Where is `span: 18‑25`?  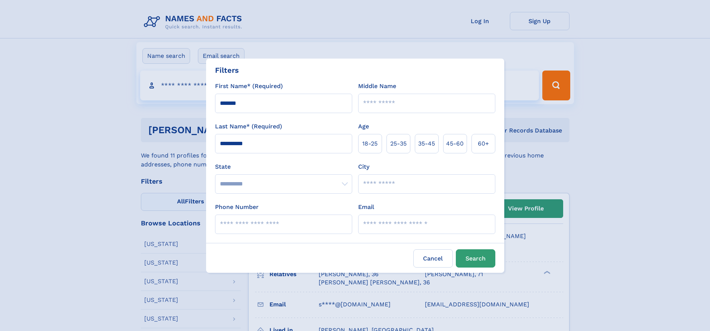
span: 18‑25 is located at coordinates (370, 144).